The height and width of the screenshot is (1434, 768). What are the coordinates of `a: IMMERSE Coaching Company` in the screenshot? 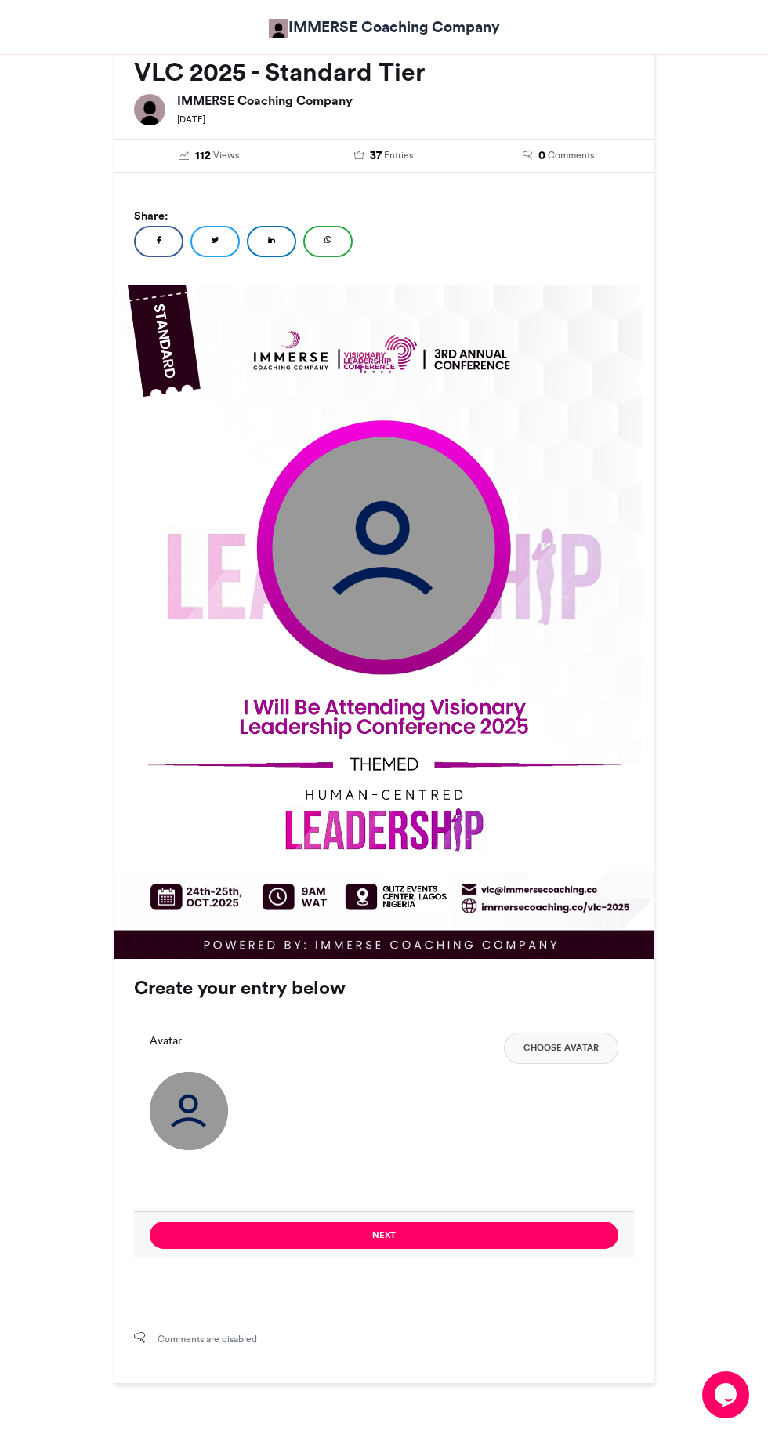 It's located at (384, 27).